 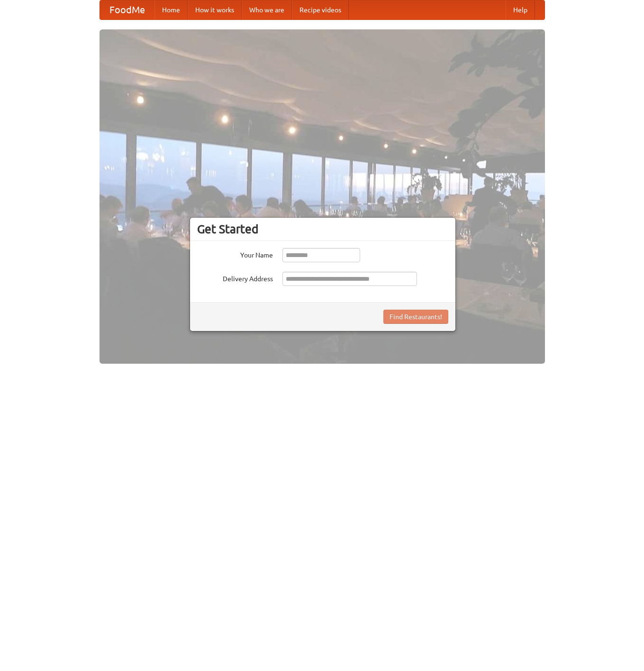 I want to click on a: Help, so click(x=521, y=10).